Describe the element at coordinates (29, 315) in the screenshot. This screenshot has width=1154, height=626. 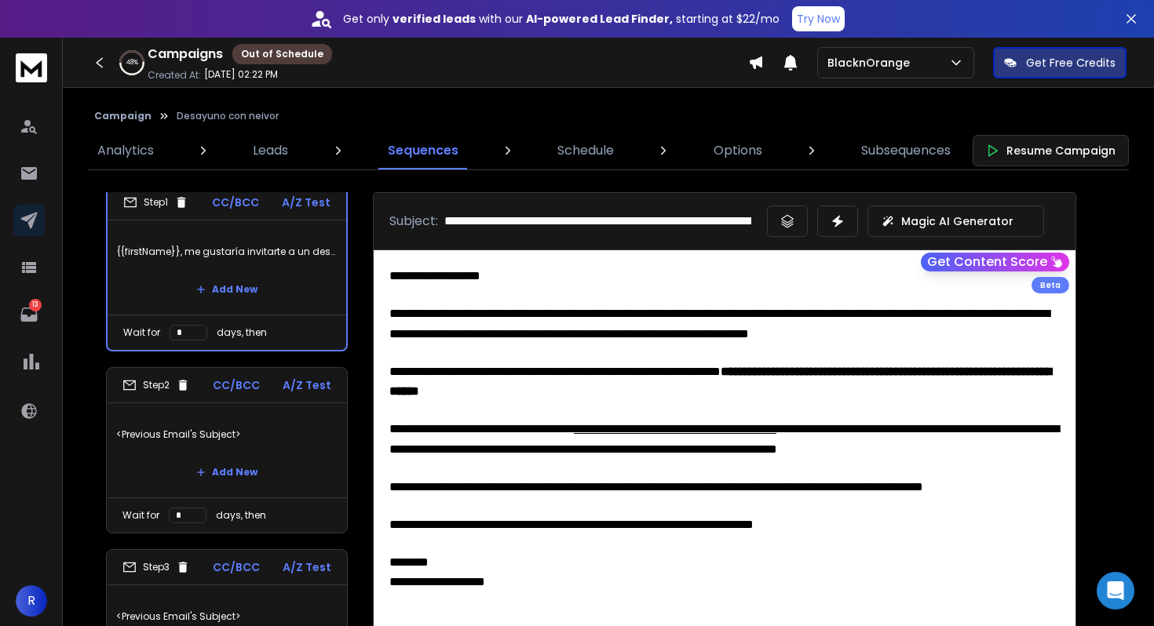
I see `a: 13` at that location.